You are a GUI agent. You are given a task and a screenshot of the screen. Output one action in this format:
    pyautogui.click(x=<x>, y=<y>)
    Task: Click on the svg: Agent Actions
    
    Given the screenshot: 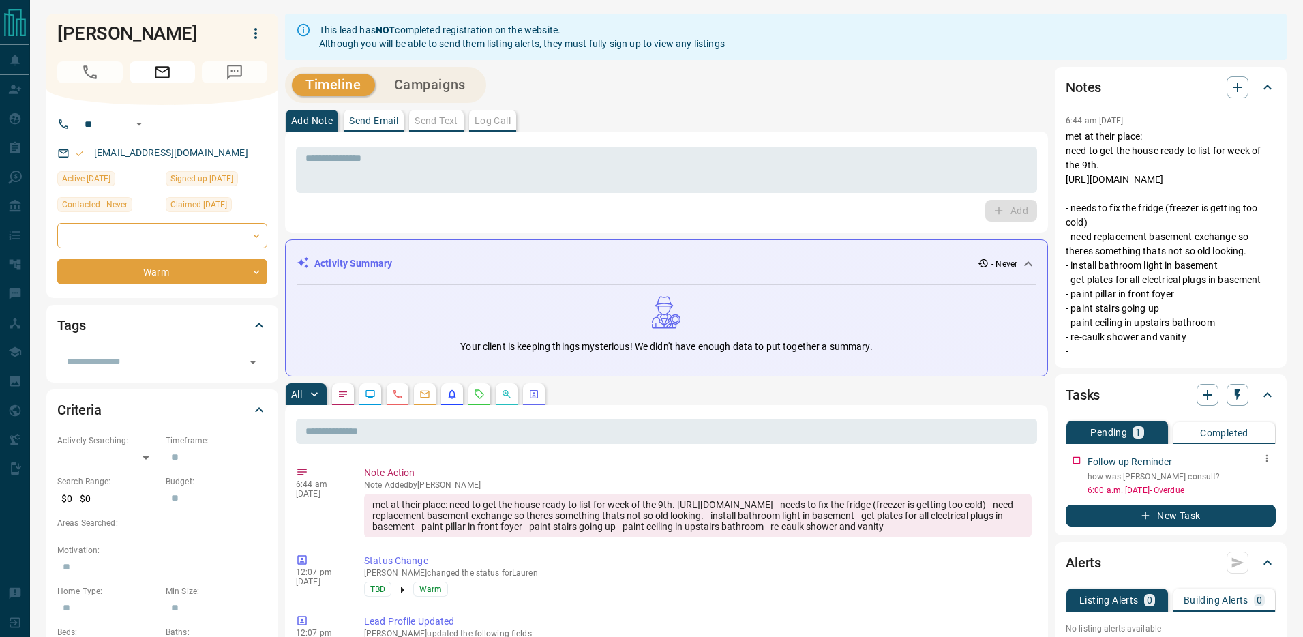 What is the action you would take?
    pyautogui.click(x=534, y=394)
    